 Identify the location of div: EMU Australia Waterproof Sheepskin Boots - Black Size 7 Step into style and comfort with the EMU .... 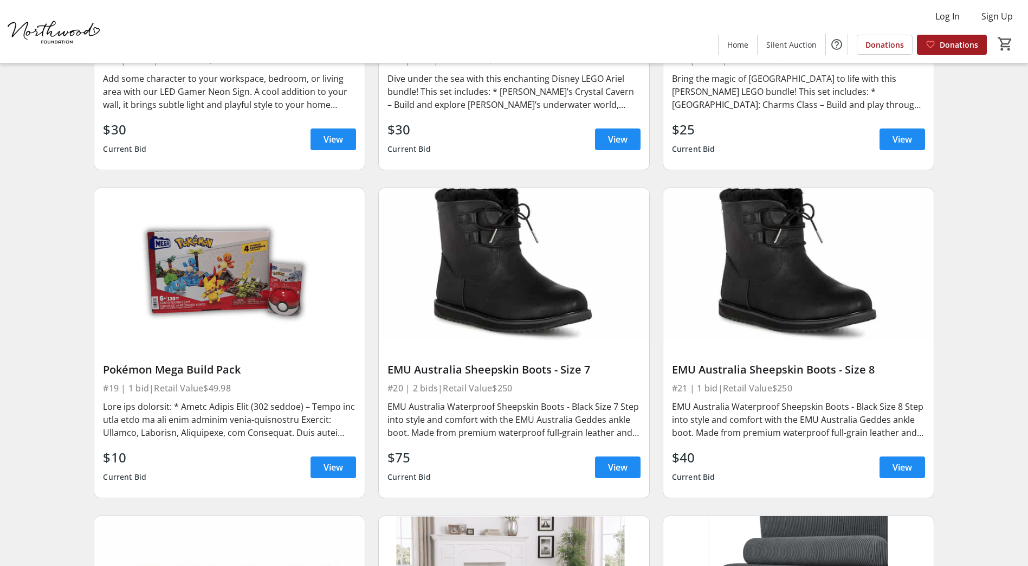
(514, 420).